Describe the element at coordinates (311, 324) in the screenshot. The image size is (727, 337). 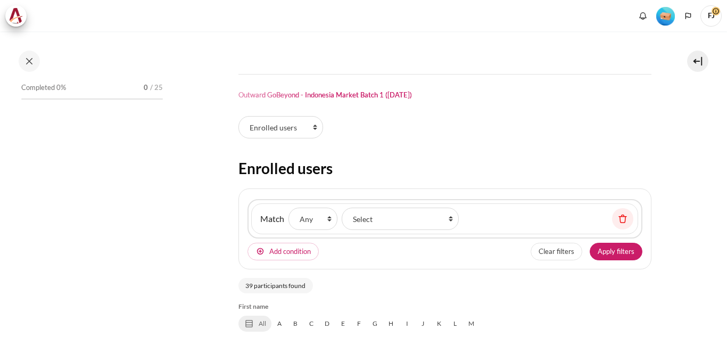
I see `a: C` at that location.